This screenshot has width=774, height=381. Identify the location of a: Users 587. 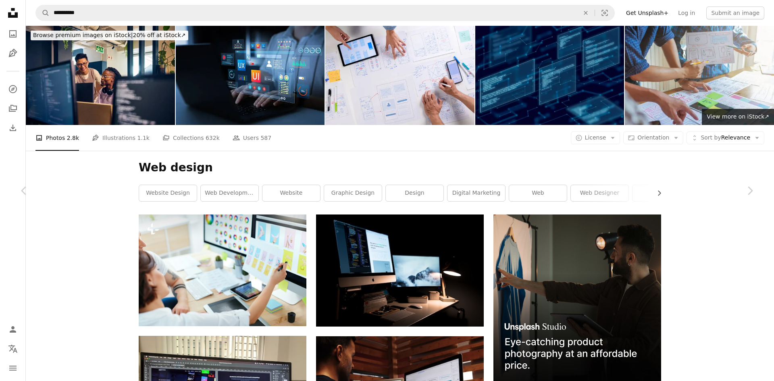
(252, 138).